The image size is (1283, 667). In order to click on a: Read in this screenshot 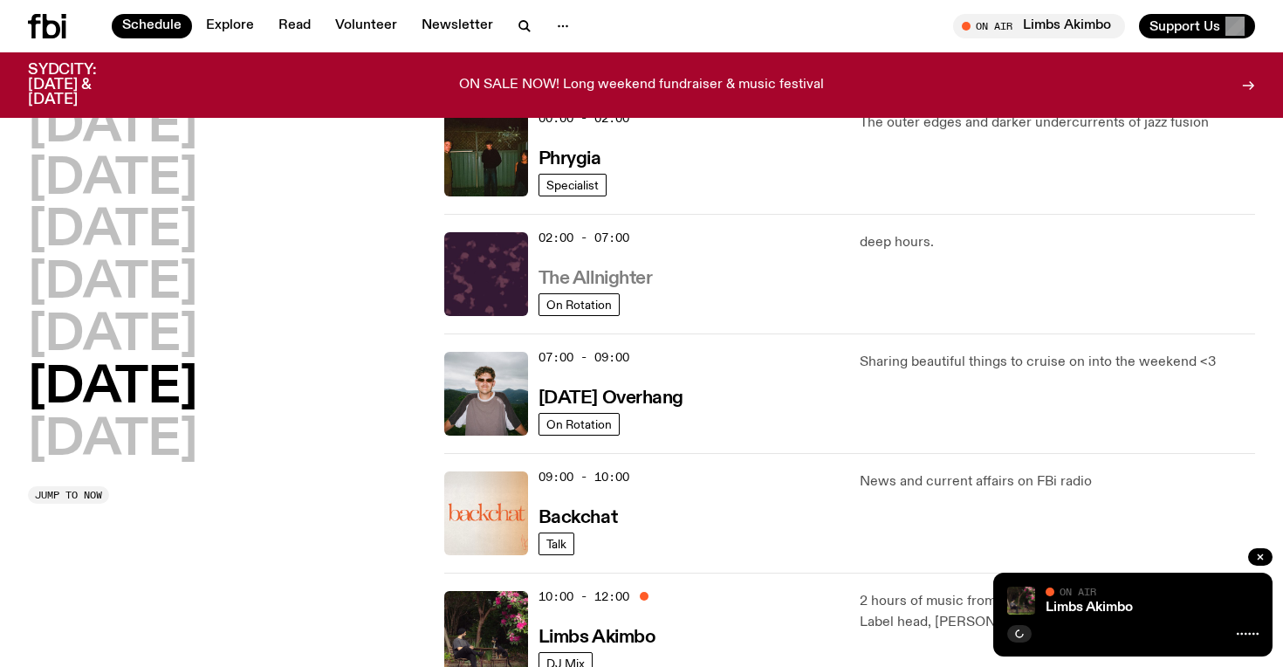, I will do `click(294, 26)`.